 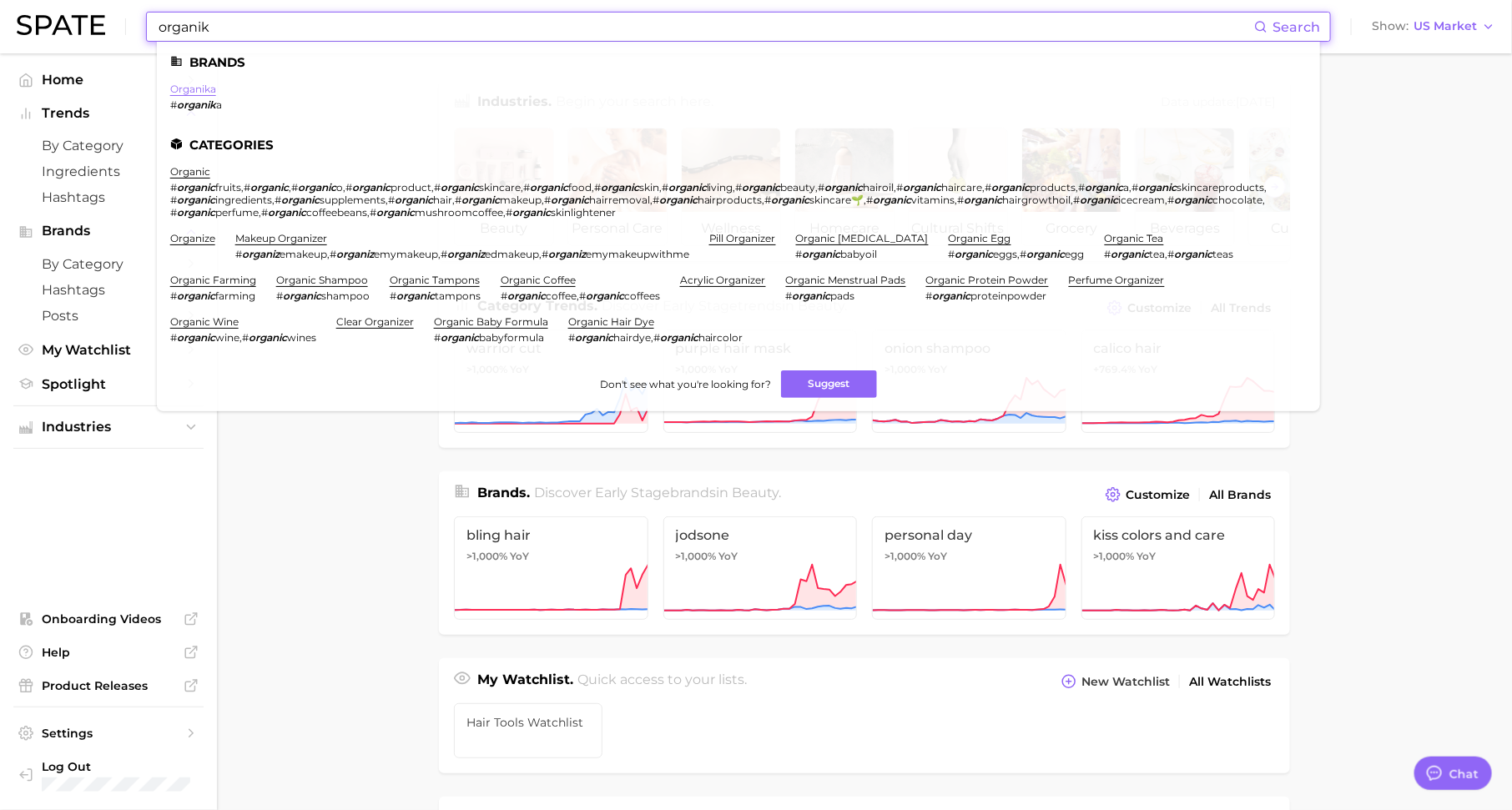 I want to click on span: Ingredients, so click(x=108, y=172).